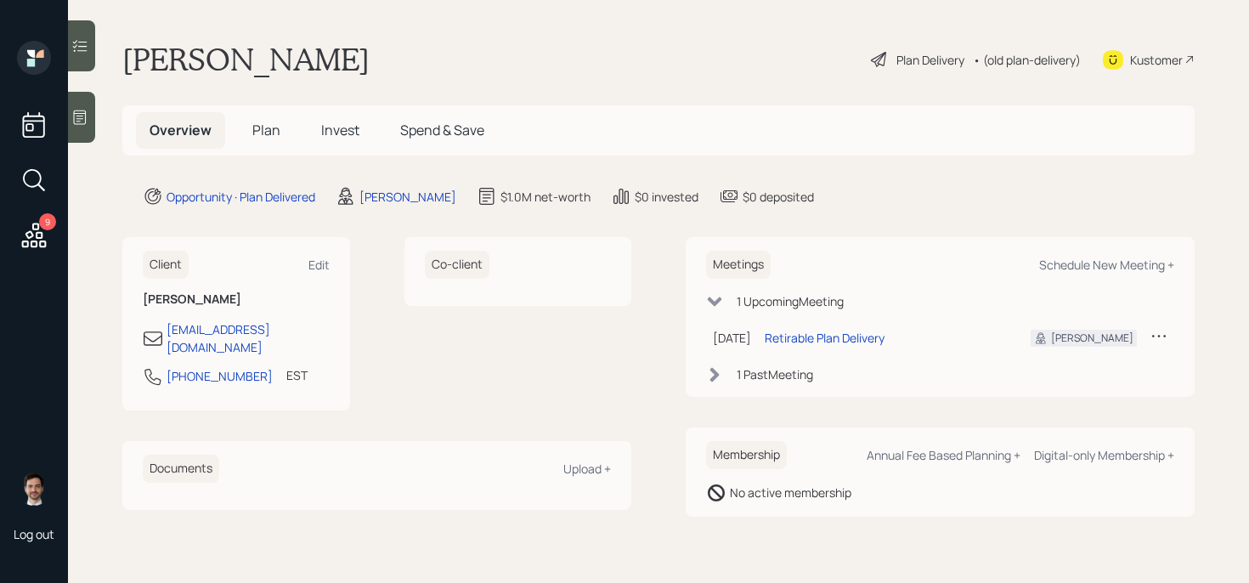  What do you see at coordinates (442, 130) in the screenshot?
I see `span: Spend & Save` at bounding box center [442, 130].